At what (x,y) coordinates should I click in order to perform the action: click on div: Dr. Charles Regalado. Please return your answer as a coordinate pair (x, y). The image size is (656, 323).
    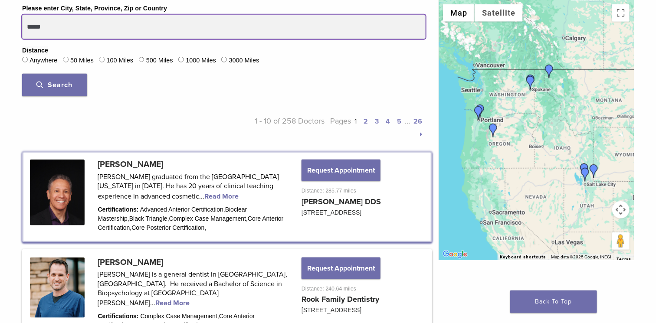
    Looking at the image, I should click on (530, 82).